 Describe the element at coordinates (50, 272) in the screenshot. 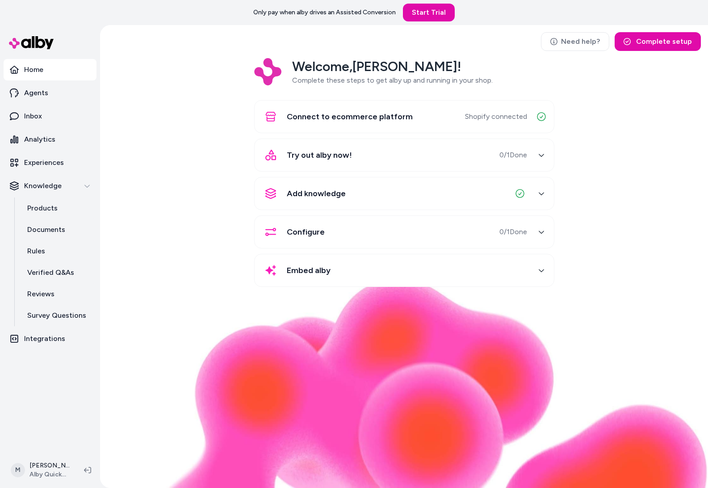

I see `p: Verified Q&As` at that location.